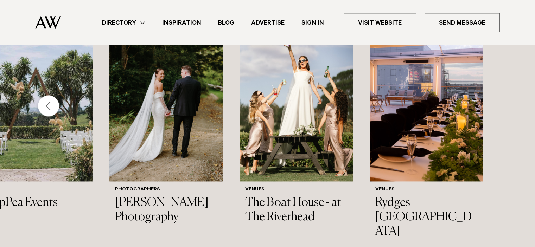 The height and width of the screenshot is (247, 535). I want to click on a: Inspiration, so click(181, 23).